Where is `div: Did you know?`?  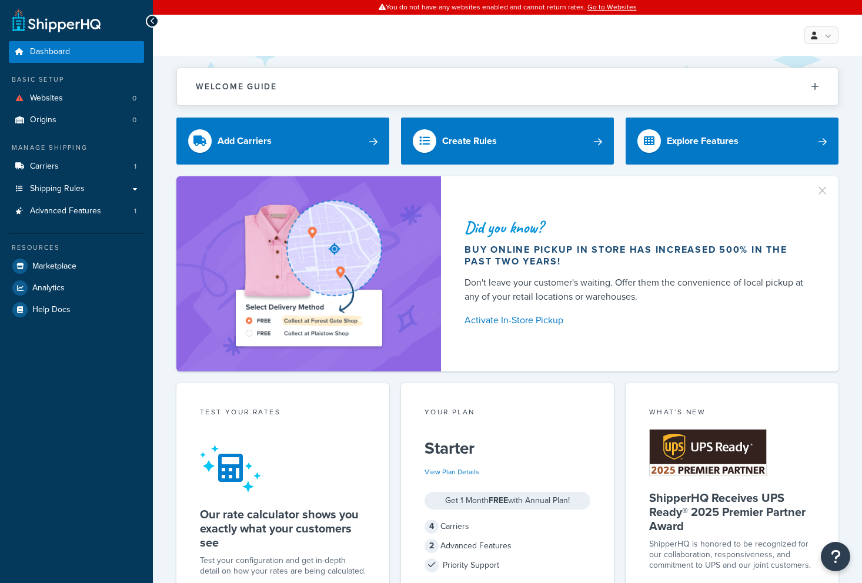
div: Did you know? is located at coordinates (637, 227).